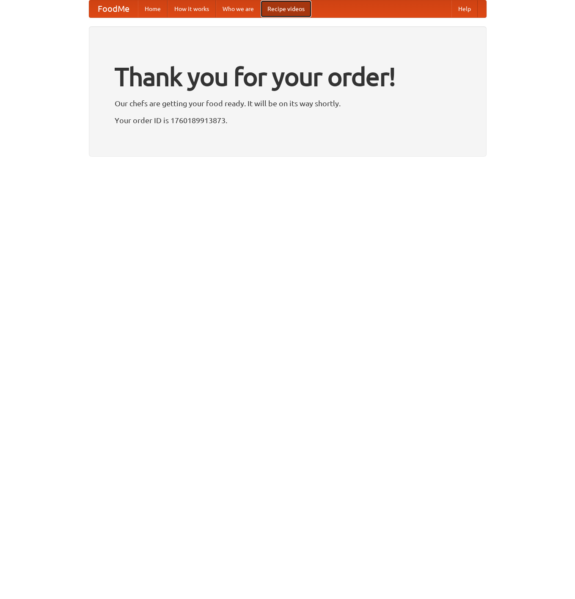  I want to click on a: Who we are, so click(238, 9).